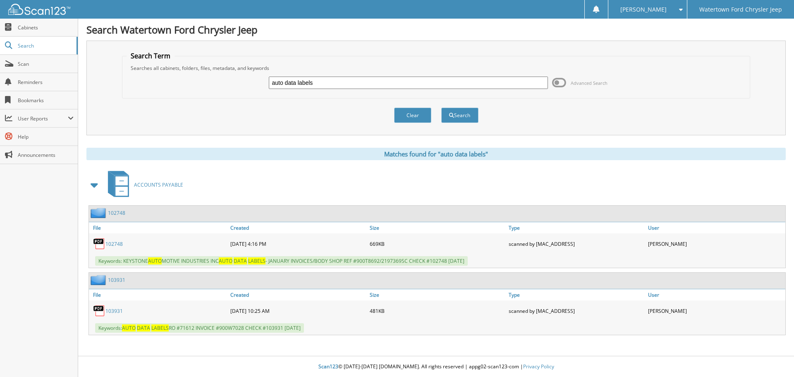 Image resolution: width=794 pixels, height=377 pixels. I want to click on img: scan123-logo-white.svg, so click(39, 9).